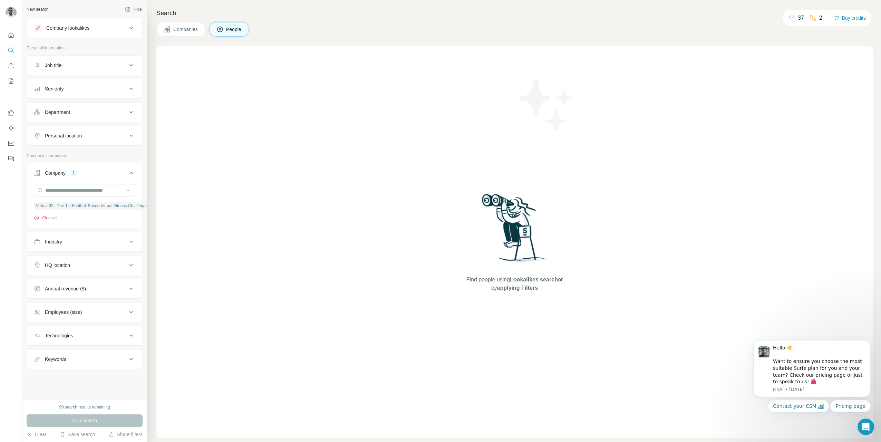 The width and height of the screenshot is (881, 442). What do you see at coordinates (74, 173) in the screenshot?
I see `div: 1` at bounding box center [74, 173].